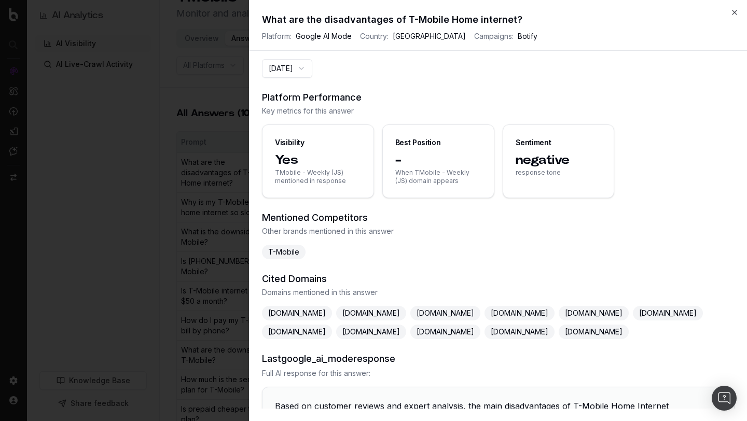  What do you see at coordinates (533, 143) in the screenshot?
I see `div: Sentiment` at bounding box center [533, 143].